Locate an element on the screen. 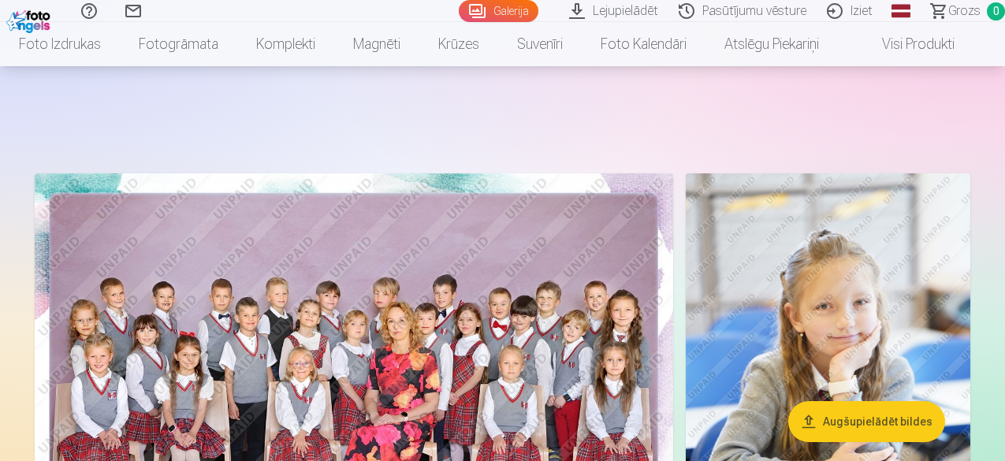 Image resolution: width=1005 pixels, height=461 pixels. a: Magnēti is located at coordinates (377, 44).